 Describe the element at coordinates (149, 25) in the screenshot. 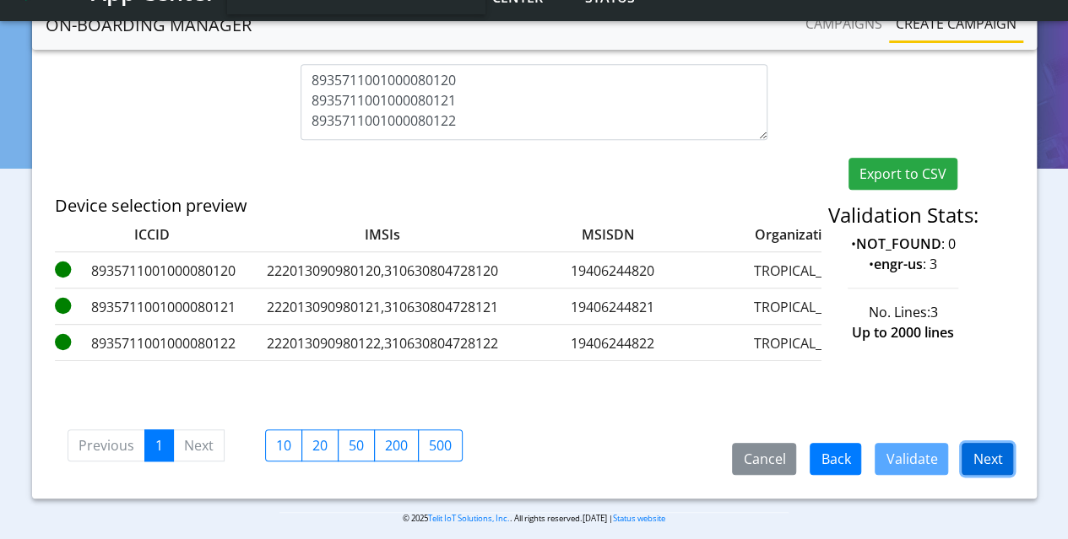

I see `a: On-Boarding Manager` at that location.